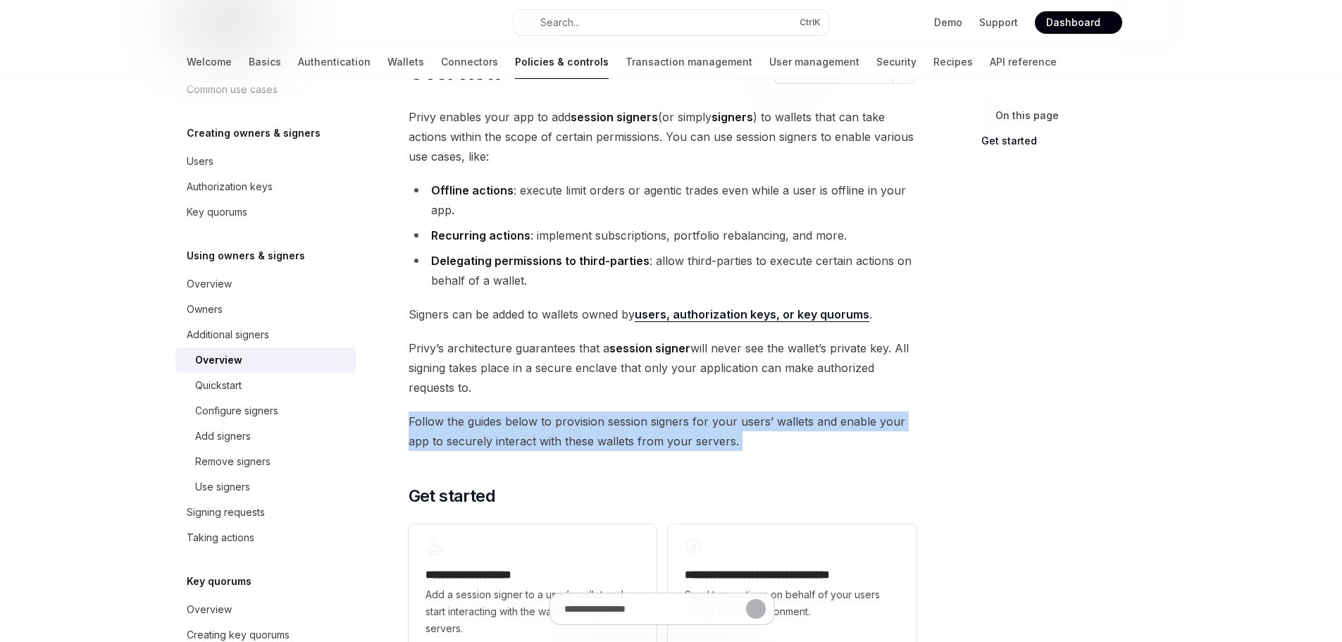 This screenshot has height=642, width=1342. What do you see at coordinates (662, 271) in the screenshot?
I see `li: : allow third-parties to execute certain actions on behalf of a wallet.` at bounding box center [662, 271].